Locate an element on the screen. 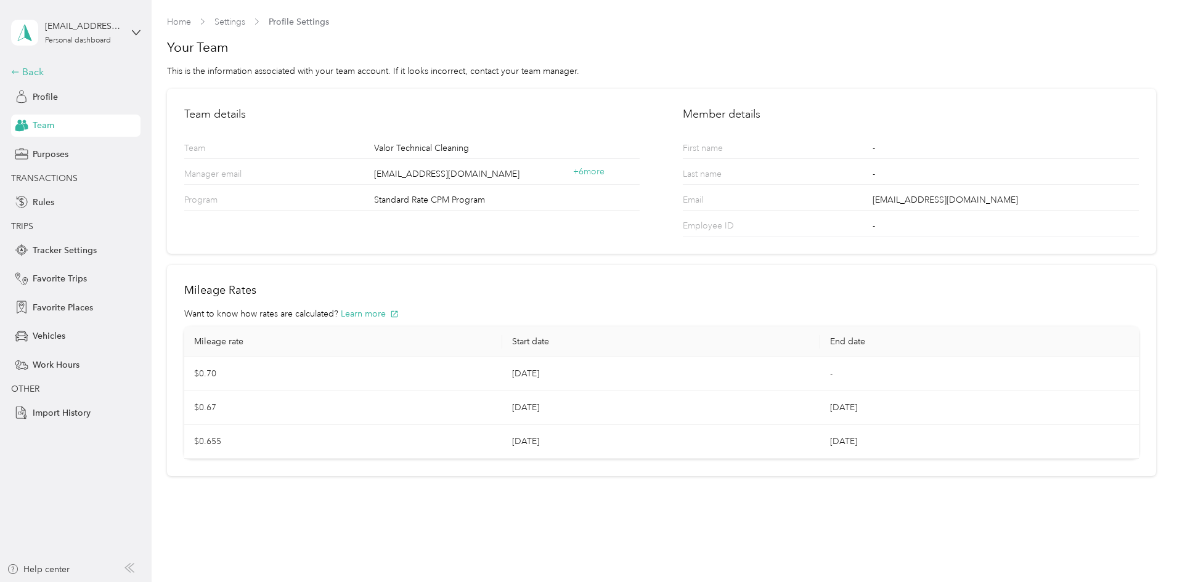  span: Favorite Places is located at coordinates (63, 308).